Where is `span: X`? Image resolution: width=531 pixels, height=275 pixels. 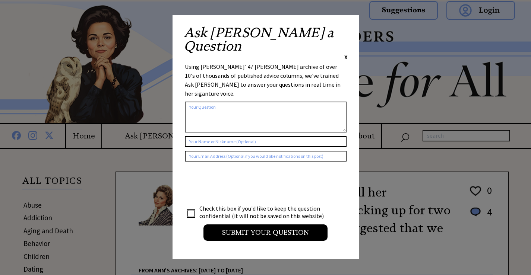
span: X is located at coordinates (346, 57).